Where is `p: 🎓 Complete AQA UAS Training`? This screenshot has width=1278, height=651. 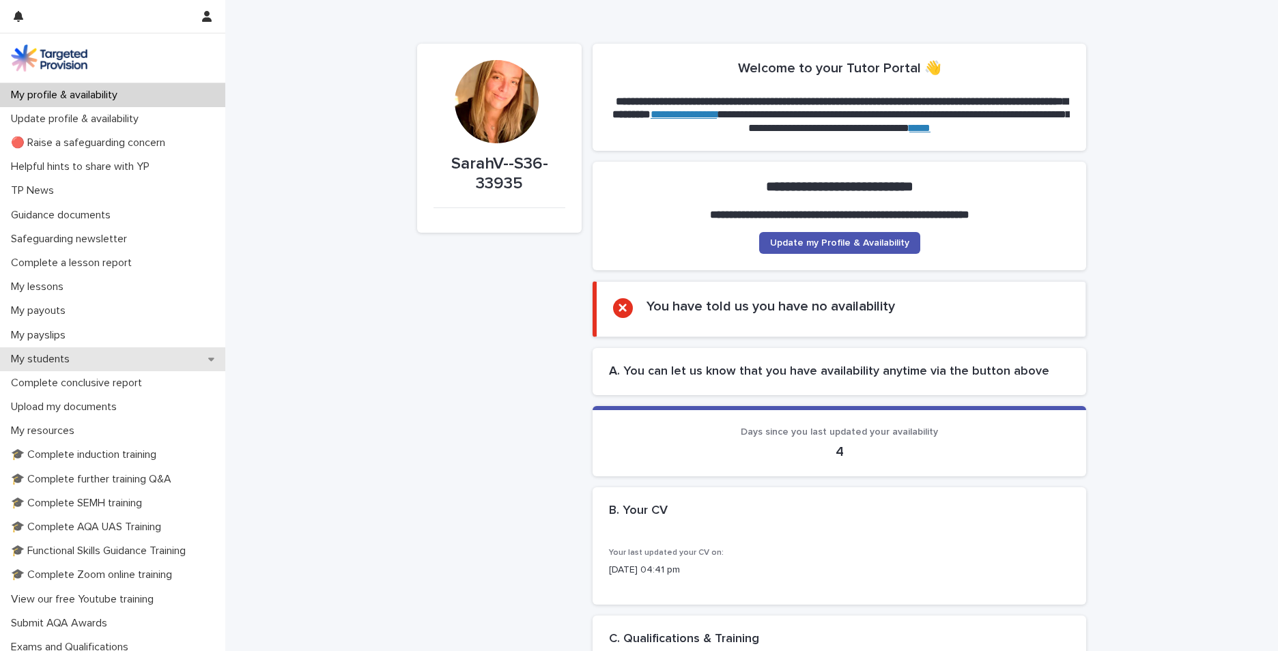
p: 🎓 Complete AQA UAS Training is located at coordinates (89, 527).